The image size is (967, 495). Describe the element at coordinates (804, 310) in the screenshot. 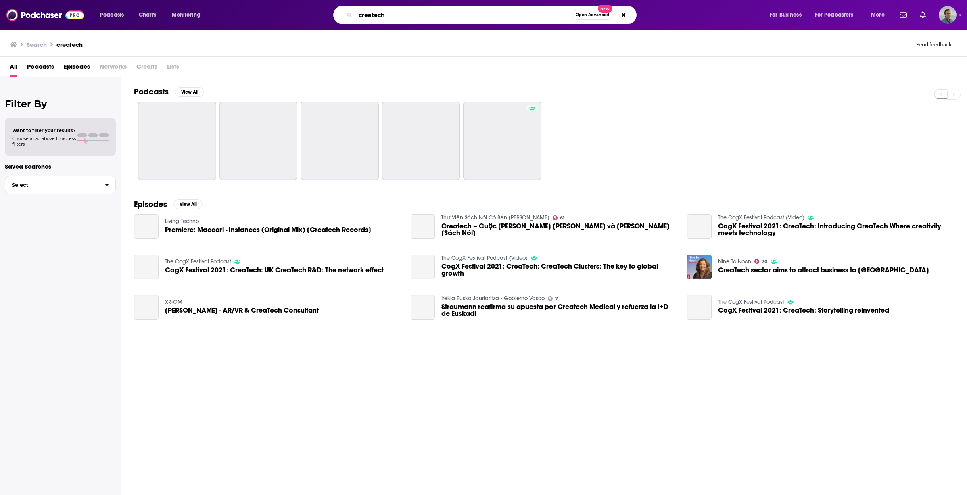

I see `span: CogX Festival 2021: CreaTech: Storytelling reinvented` at that location.